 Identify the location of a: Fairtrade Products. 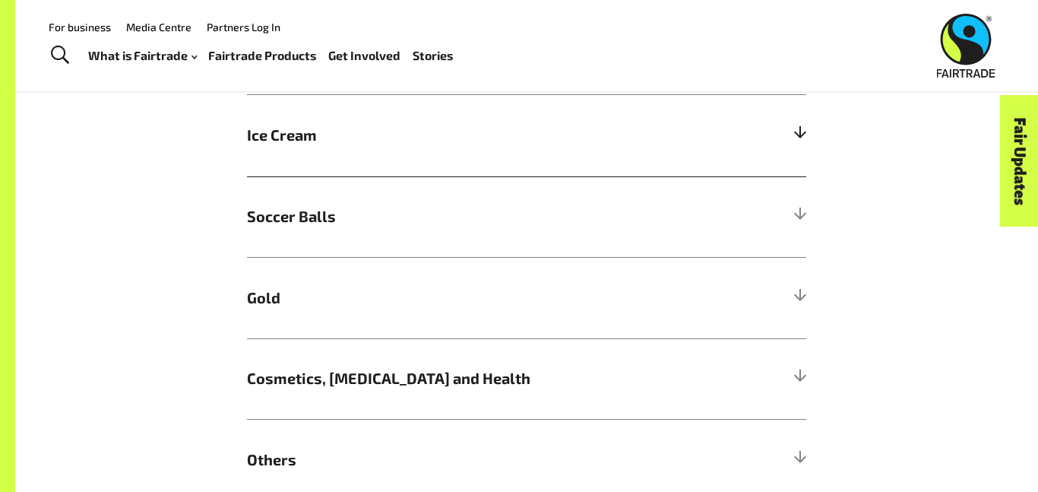
(262, 55).